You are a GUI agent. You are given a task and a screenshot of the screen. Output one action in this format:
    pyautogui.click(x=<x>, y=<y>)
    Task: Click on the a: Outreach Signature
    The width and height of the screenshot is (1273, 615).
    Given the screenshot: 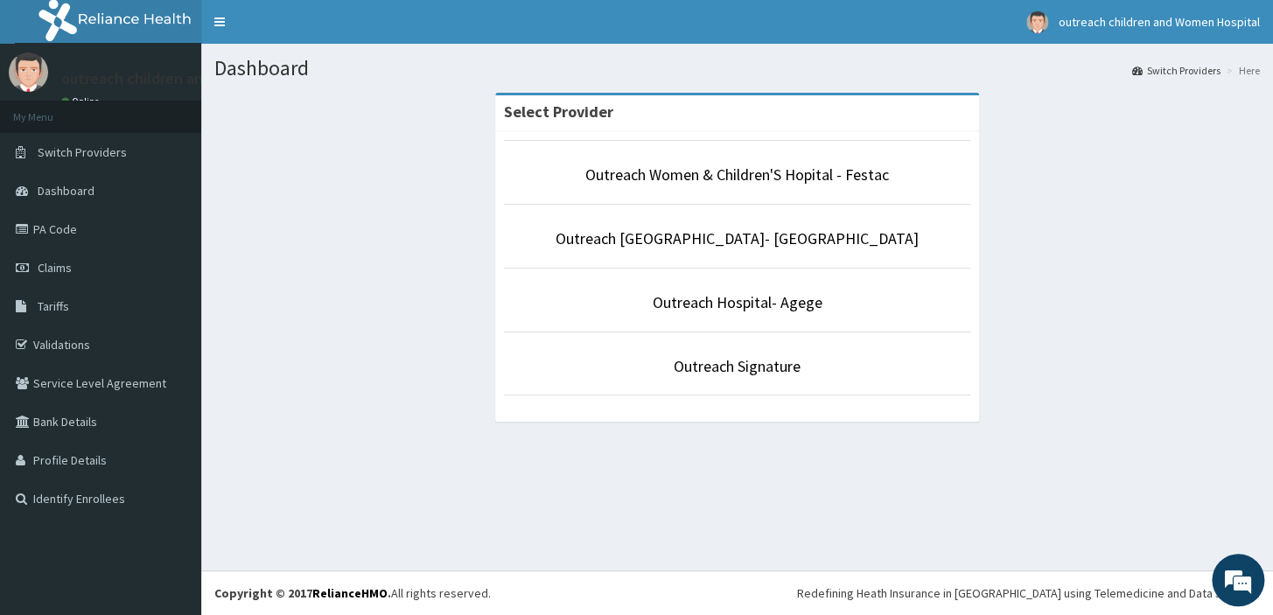 What is the action you would take?
    pyautogui.click(x=737, y=366)
    